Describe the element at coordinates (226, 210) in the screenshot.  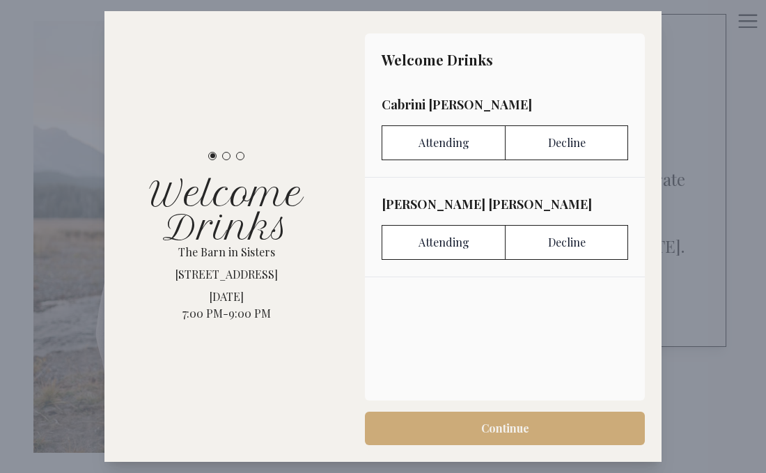
I see `h1: Welcome Drinks` at that location.